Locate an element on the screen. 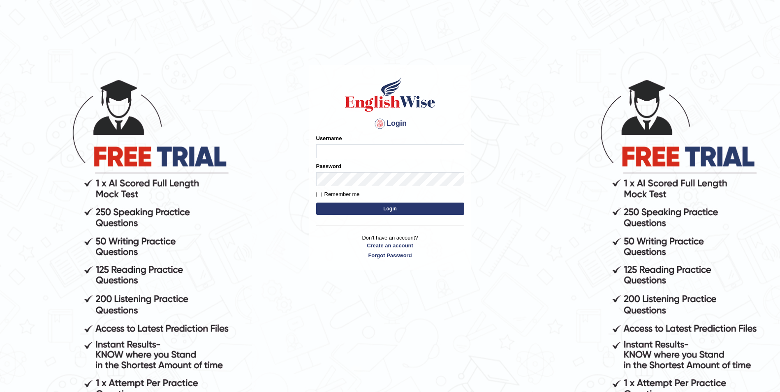  a: Create an account is located at coordinates (390, 246).